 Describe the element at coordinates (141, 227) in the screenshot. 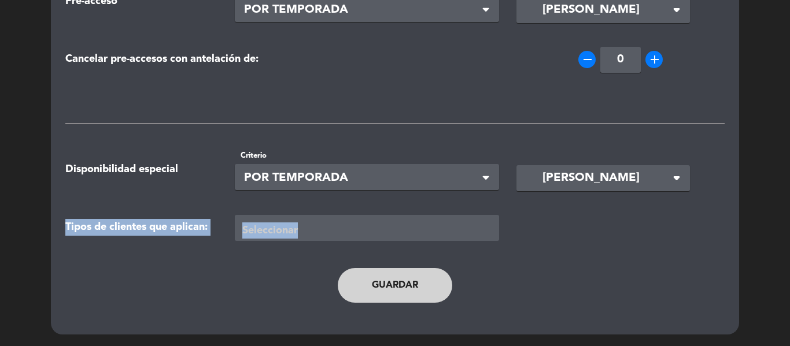

I see `div: Tipos de clientes que aplican:` at that location.